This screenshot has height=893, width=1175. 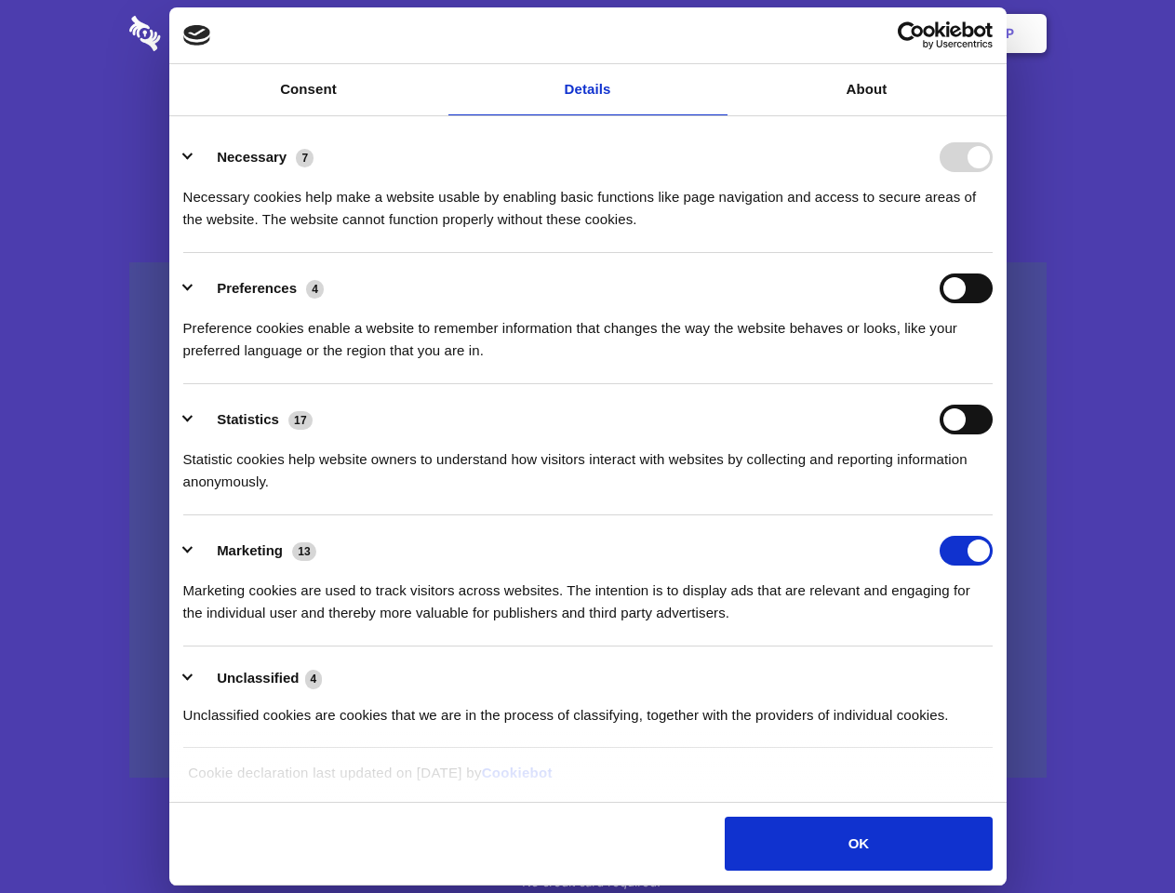 I want to click on label: Statistics, so click(x=247, y=419).